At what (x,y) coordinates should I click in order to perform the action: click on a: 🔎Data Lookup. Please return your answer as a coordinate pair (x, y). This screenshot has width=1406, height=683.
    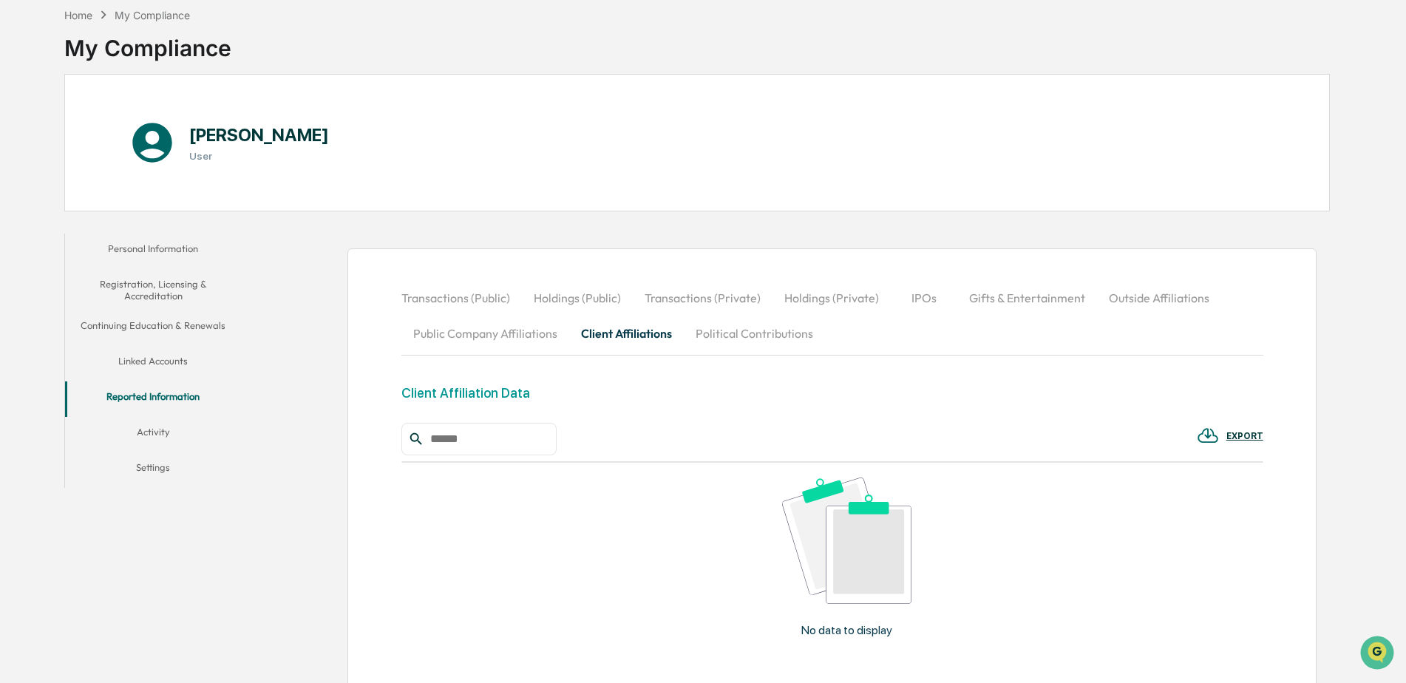
    Looking at the image, I should click on (54, 222).